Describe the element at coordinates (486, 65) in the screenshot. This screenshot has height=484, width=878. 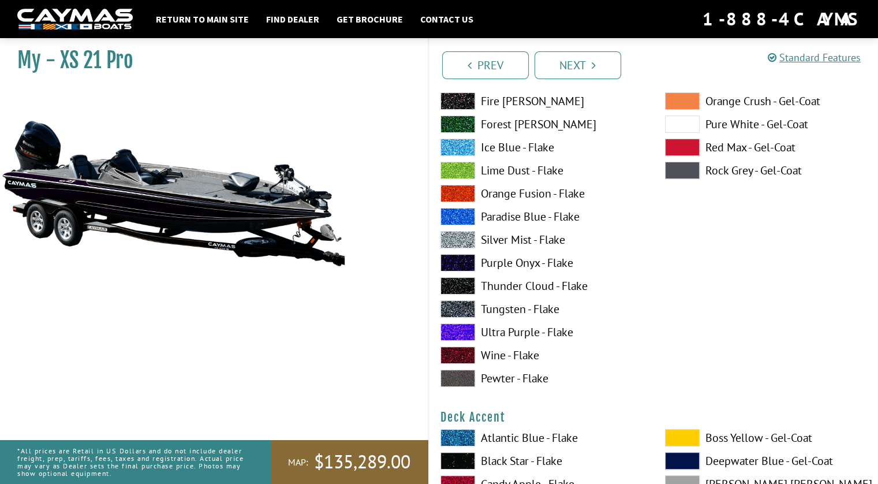
I see `a: Prev` at that location.